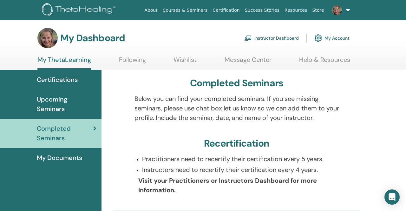 This screenshot has width=406, height=211. I want to click on a: About, so click(151, 10).